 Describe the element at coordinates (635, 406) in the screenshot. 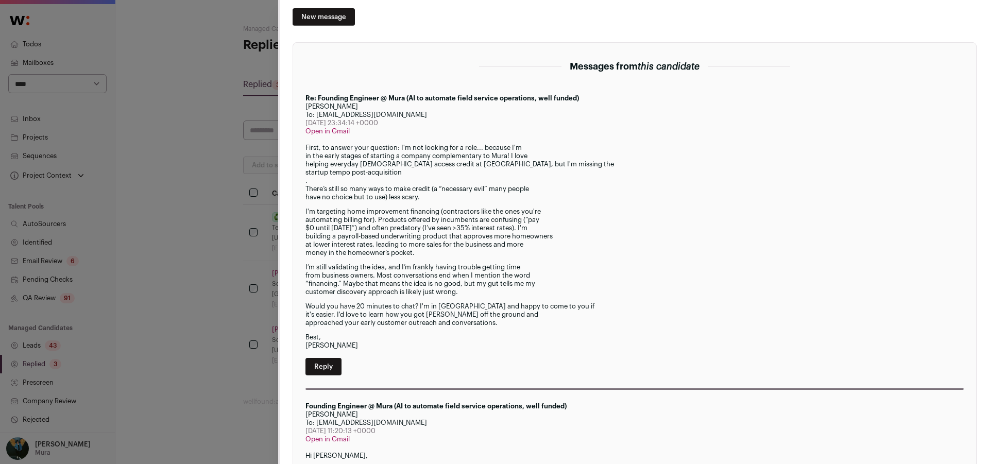

I see `div: Founding Engineer @ Mura (AI to automate field service operations, well funded)` at that location.